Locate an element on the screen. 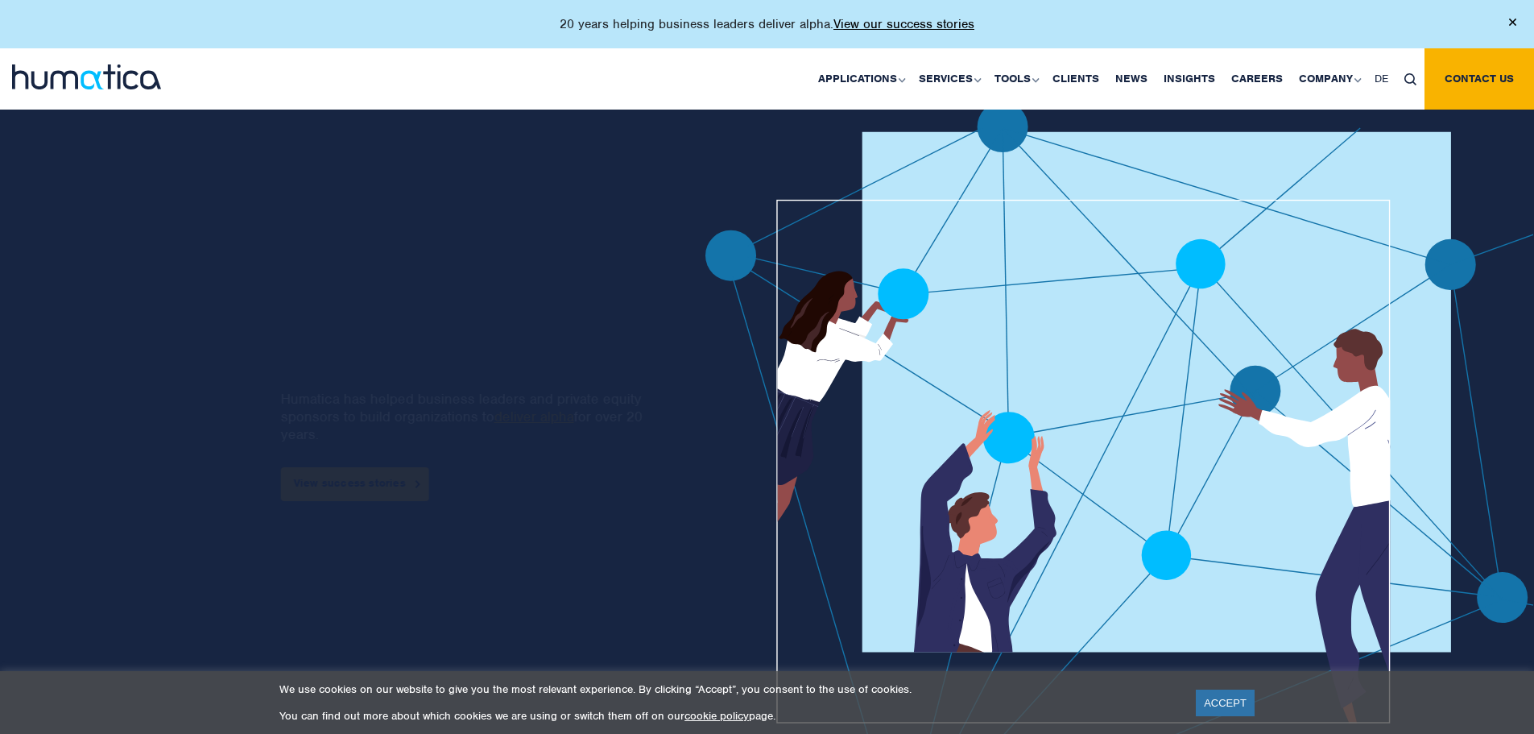  a: Insights is located at coordinates (1190, 79).